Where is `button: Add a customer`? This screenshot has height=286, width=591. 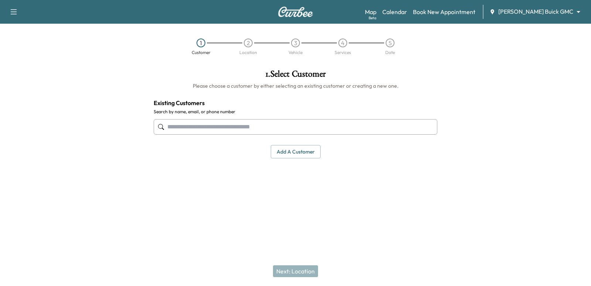 button: Add a customer is located at coordinates (296, 151).